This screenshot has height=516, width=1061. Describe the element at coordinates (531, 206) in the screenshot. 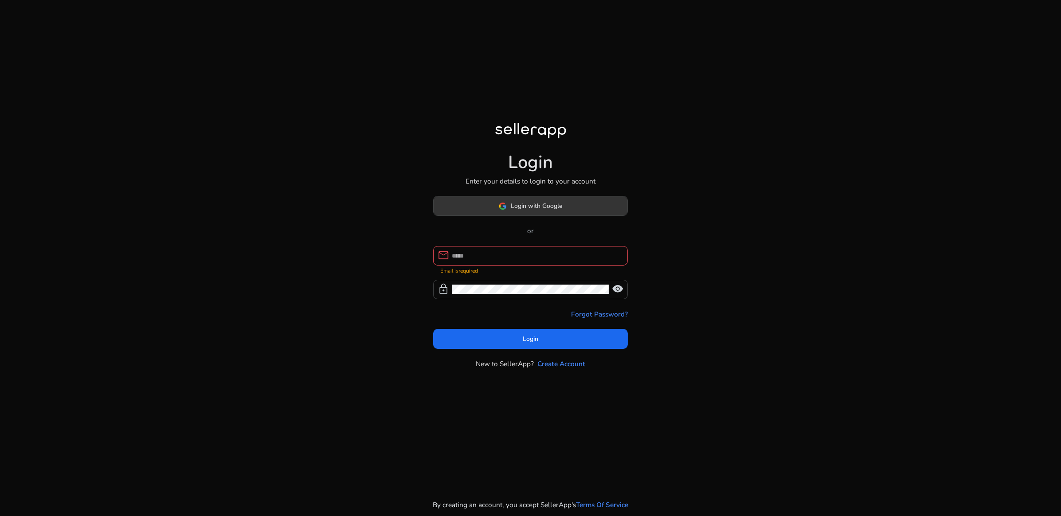

I see `button: Login with Google` at that location.